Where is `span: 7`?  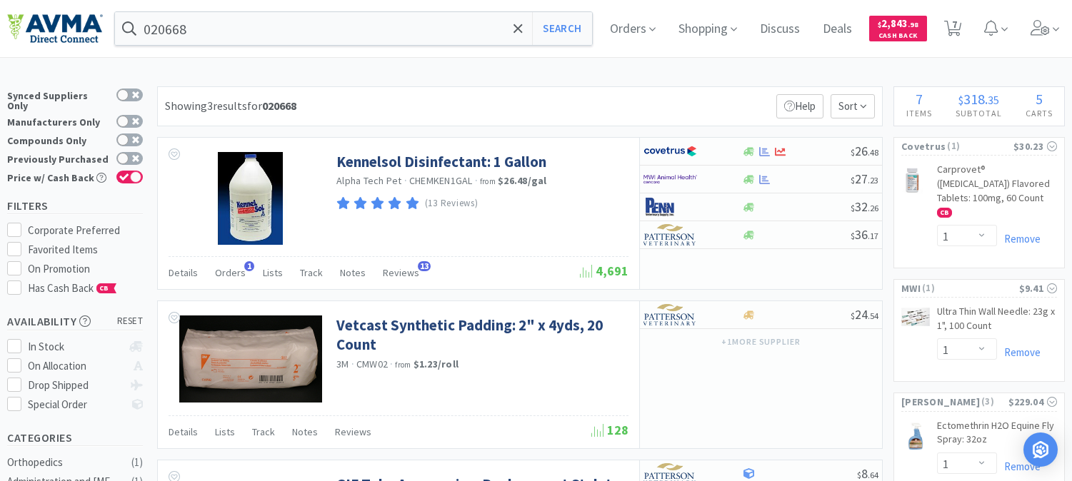
span: 7 is located at coordinates (919, 99).